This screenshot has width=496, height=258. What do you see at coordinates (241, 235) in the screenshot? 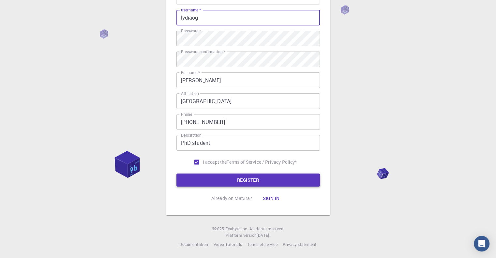
I see `span: Platform version` at bounding box center [241, 235].